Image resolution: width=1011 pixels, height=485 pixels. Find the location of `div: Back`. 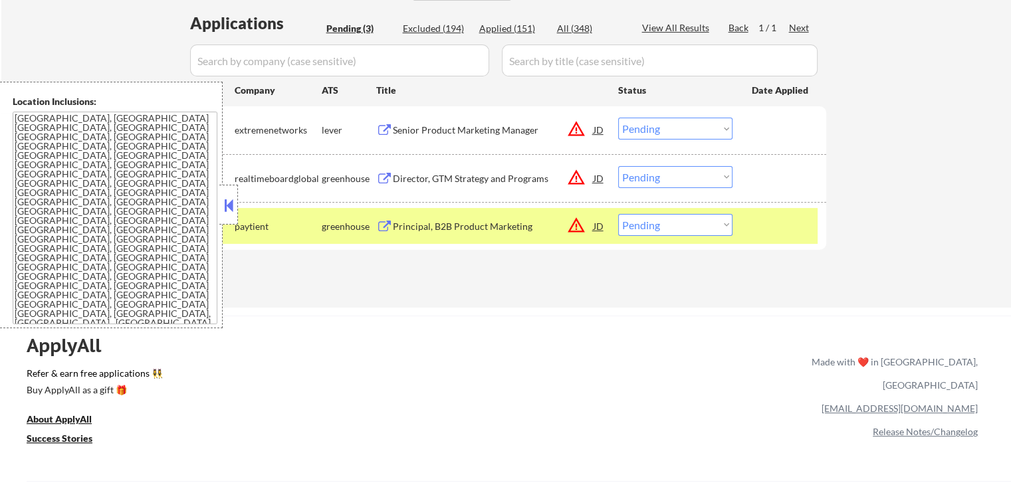

div: Back is located at coordinates (739, 28).